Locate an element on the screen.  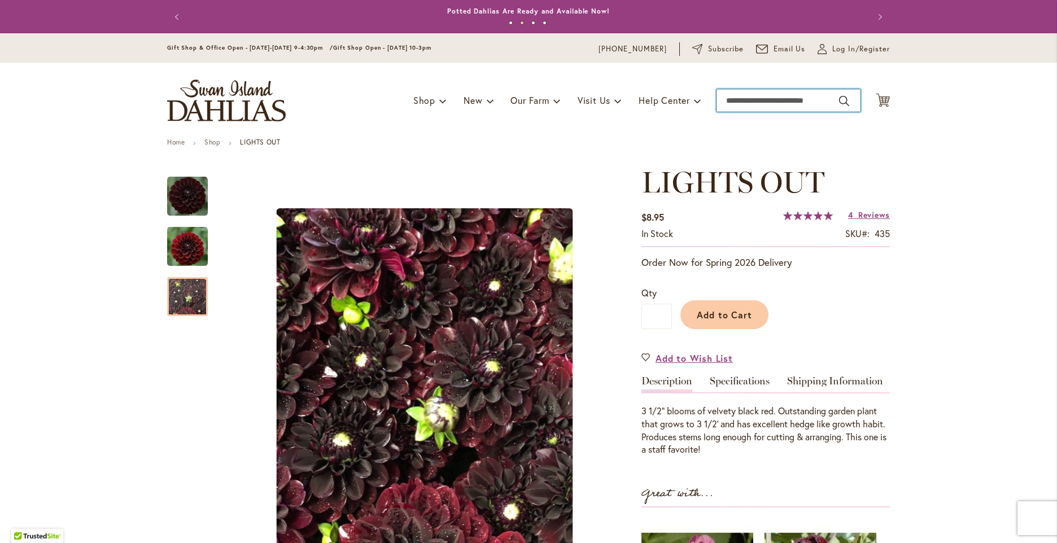
span: Our Farm is located at coordinates (529, 100).